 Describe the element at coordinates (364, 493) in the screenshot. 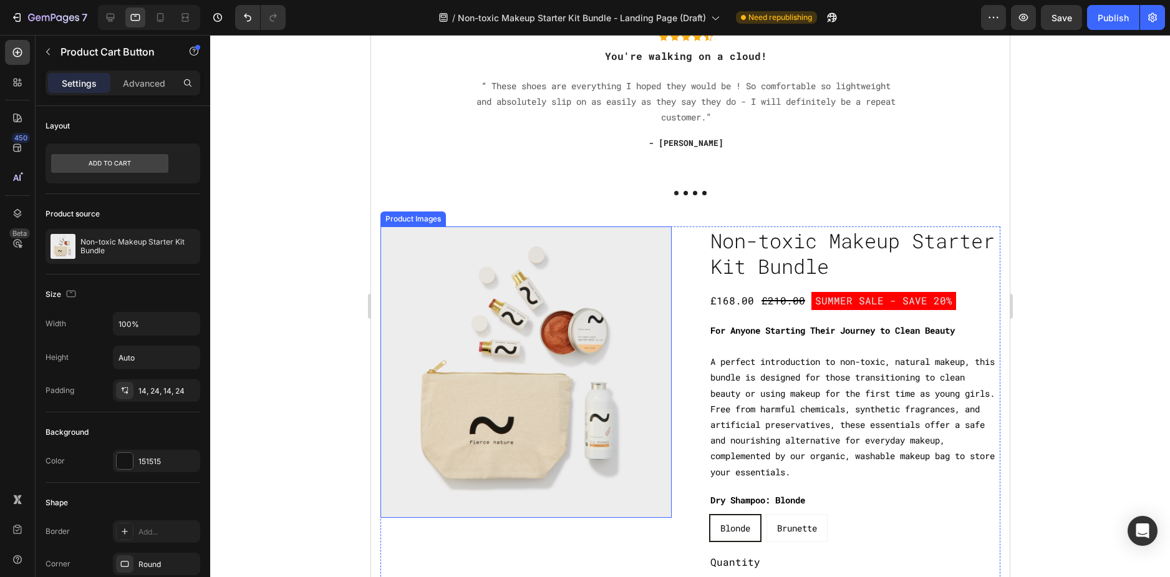

I see `span: Blonde` at that location.